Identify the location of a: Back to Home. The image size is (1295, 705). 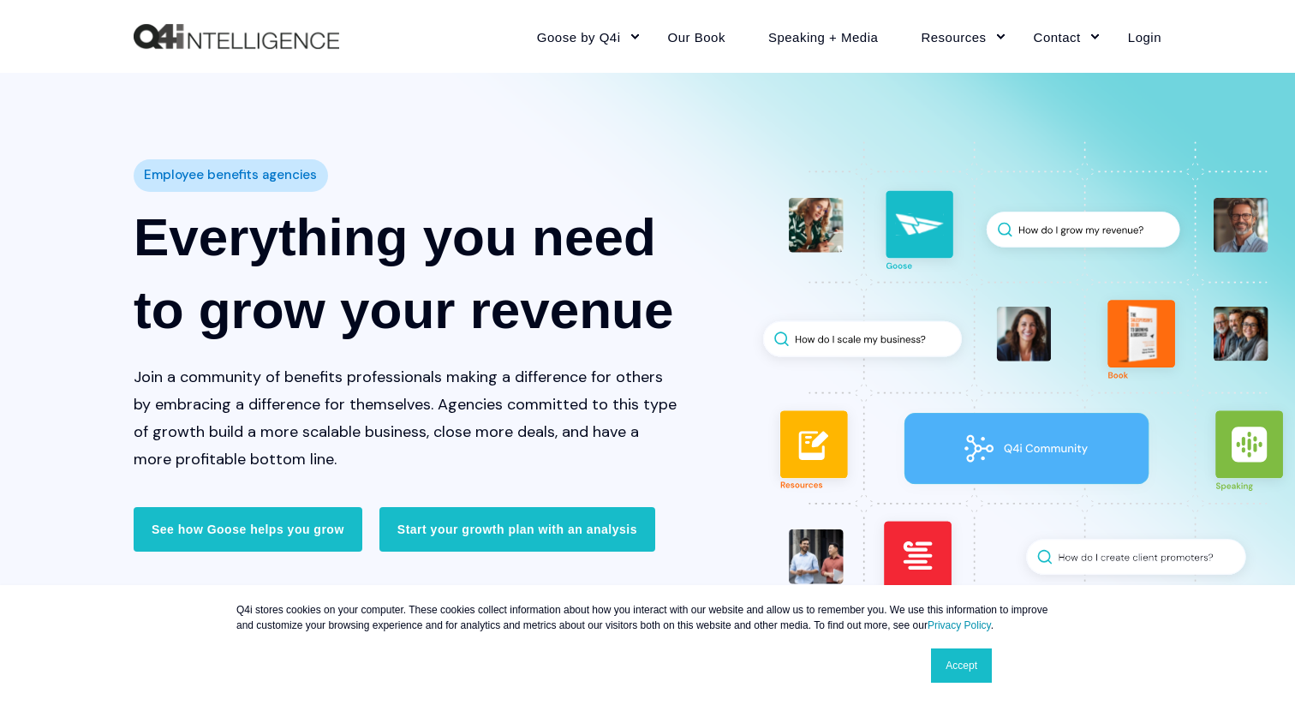
(236, 37).